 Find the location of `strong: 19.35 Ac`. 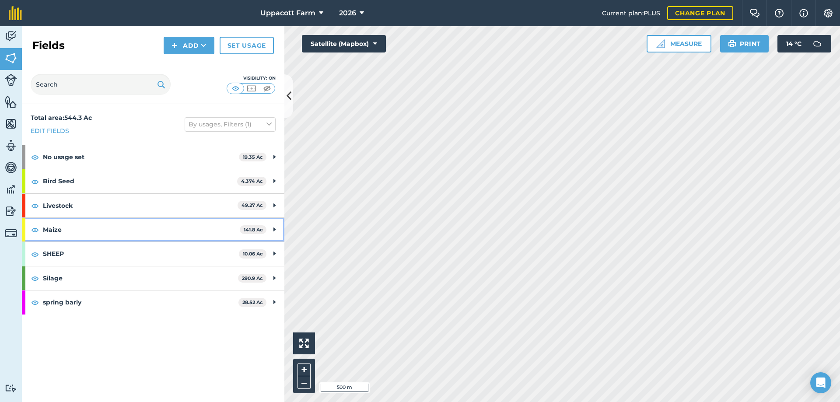

strong: 19.35 Ac is located at coordinates (253, 157).